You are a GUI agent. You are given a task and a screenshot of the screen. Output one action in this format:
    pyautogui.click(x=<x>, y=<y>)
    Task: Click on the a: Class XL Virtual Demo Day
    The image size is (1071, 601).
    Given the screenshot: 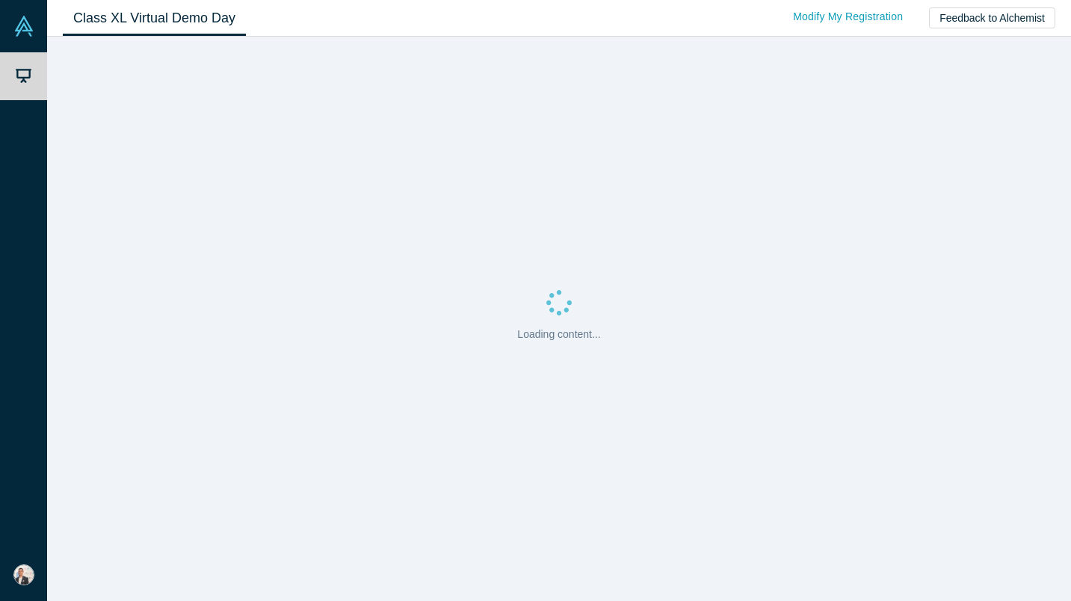 What is the action you would take?
    pyautogui.click(x=154, y=18)
    